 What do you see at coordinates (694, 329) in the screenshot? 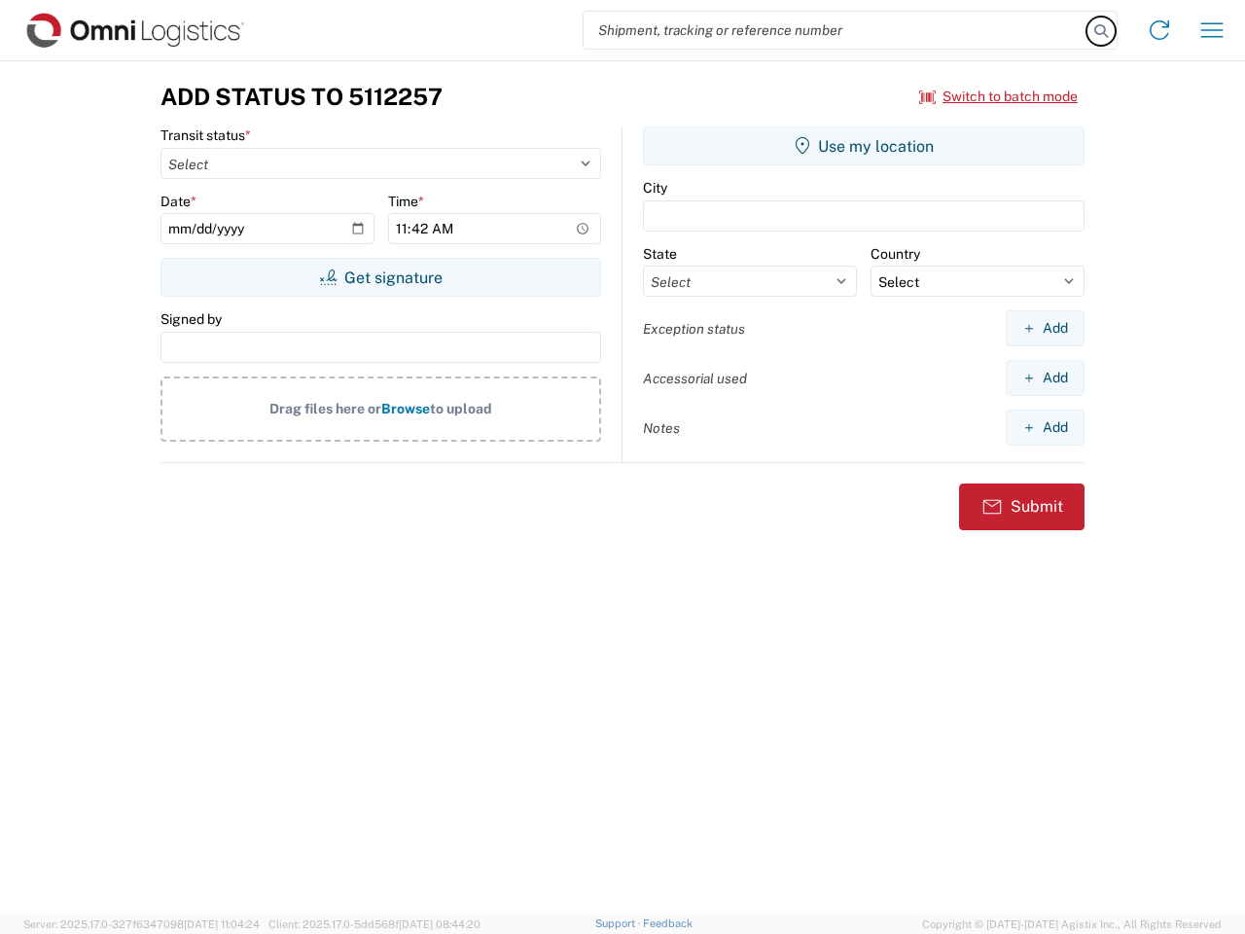
I see `label: Exception status` at bounding box center [694, 329].